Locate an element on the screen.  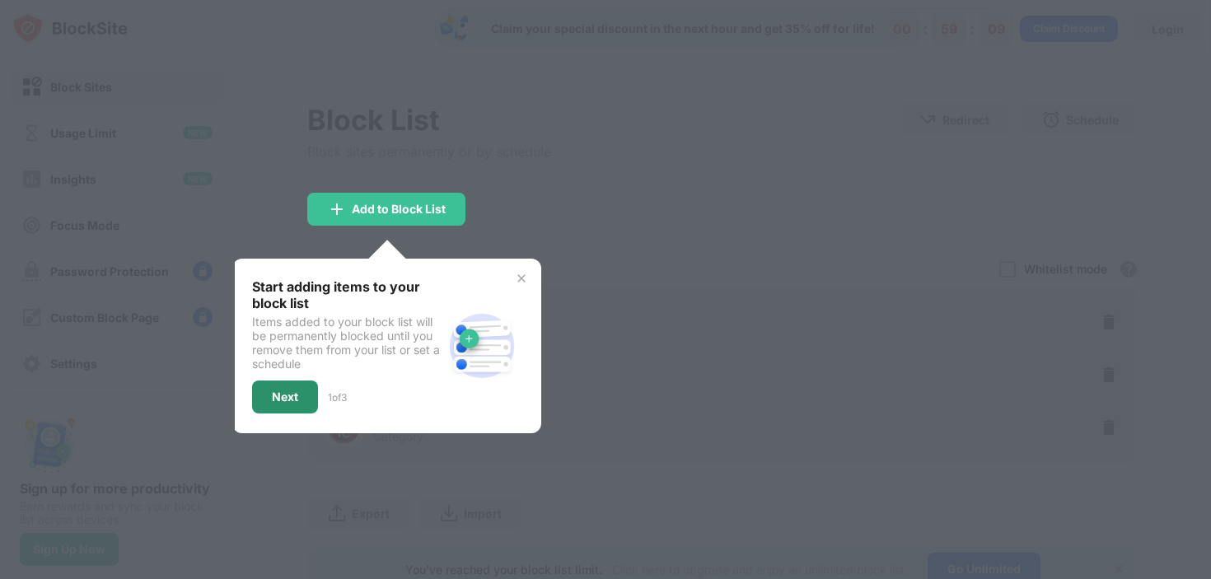
div: Items added to your block list will be permanently blocked until you remove them from your list o... is located at coordinates (347, 343).